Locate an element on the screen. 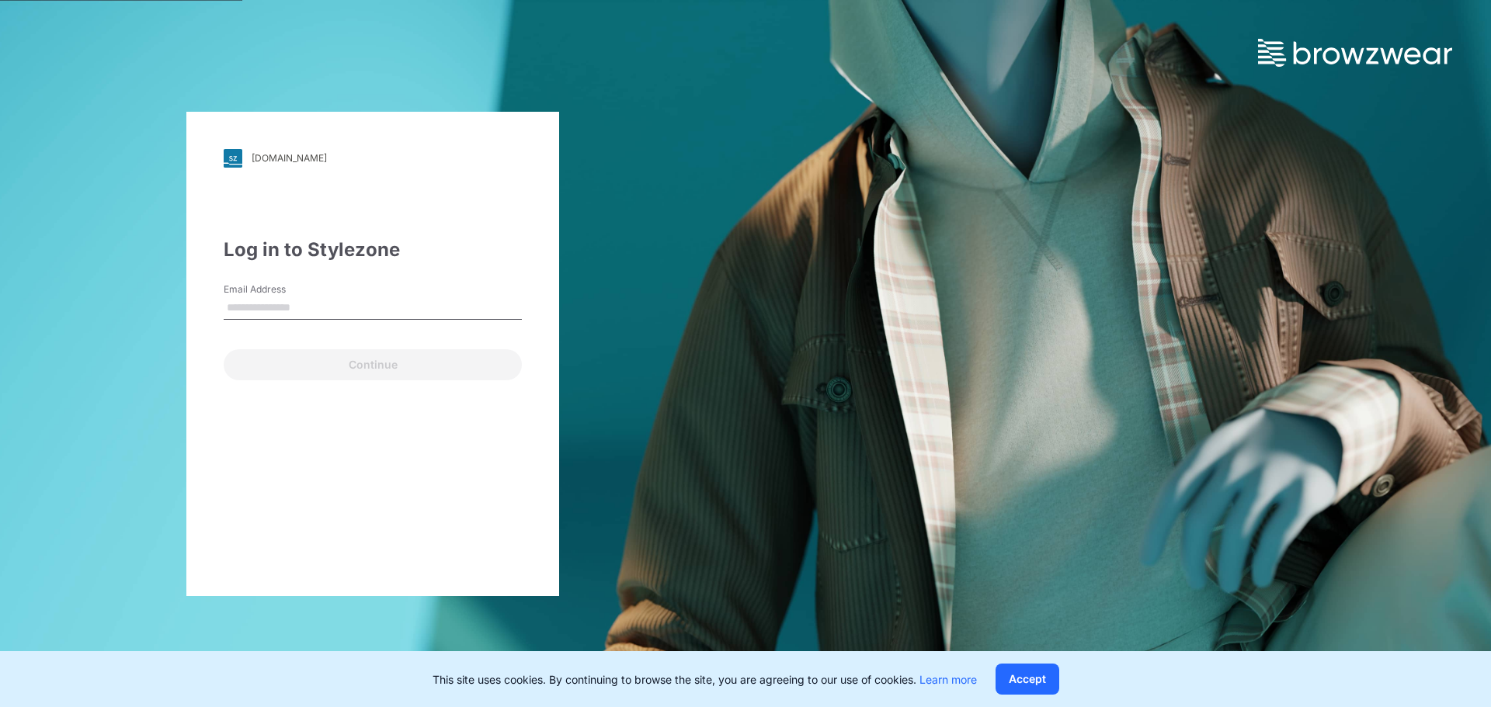  a: Learn more is located at coordinates (948, 679).